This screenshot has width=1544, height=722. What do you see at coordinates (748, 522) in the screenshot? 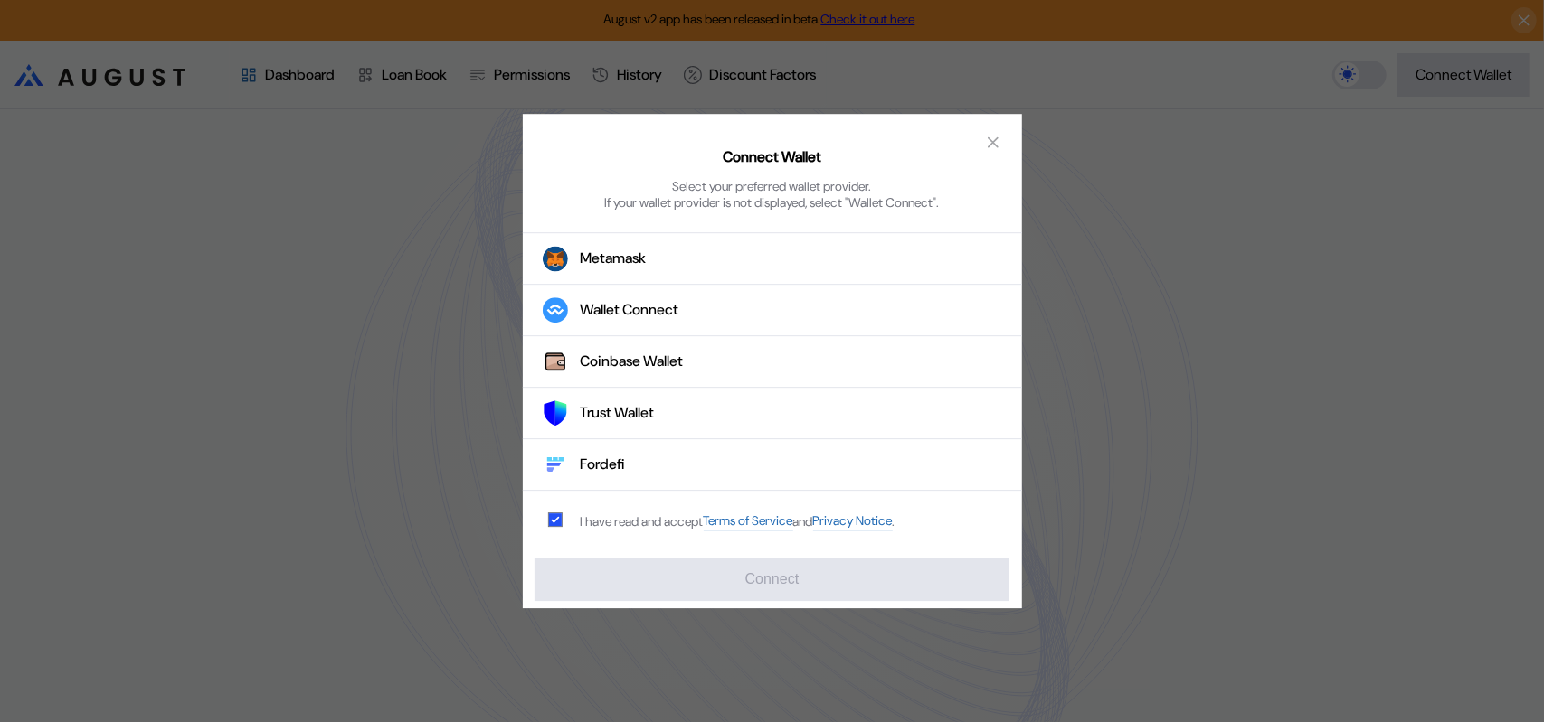
I see `a: Terms of Service` at bounding box center [748, 522].